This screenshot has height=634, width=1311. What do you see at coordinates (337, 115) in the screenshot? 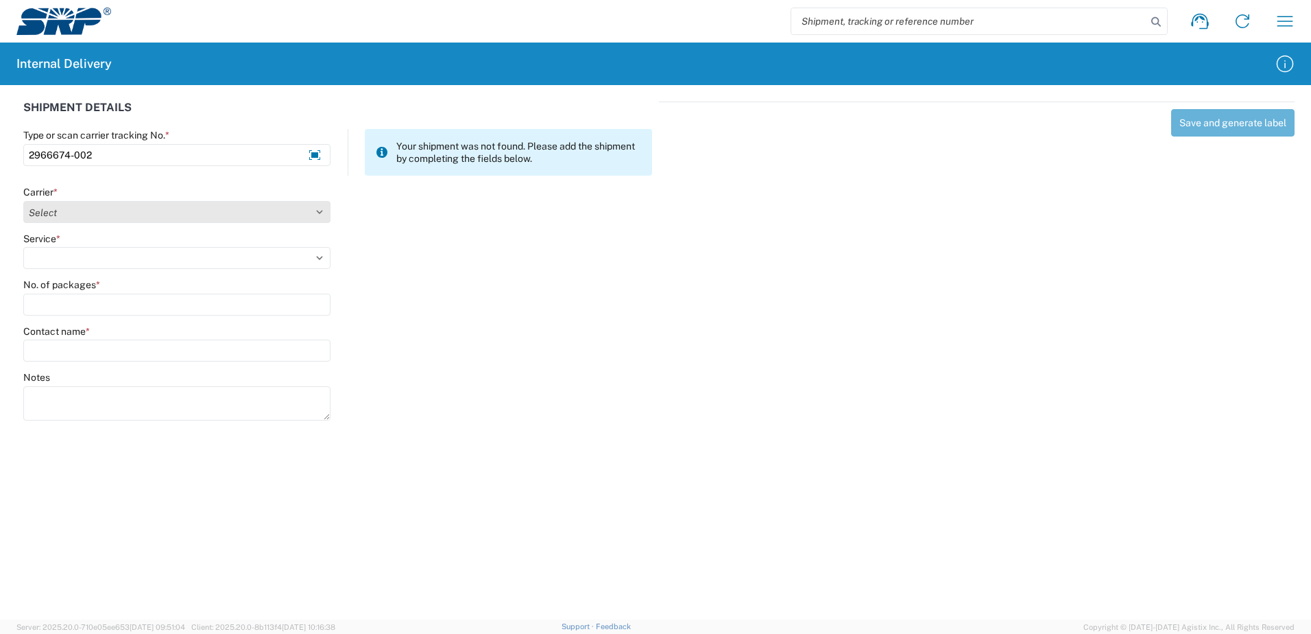
I see `div: SHIPMENT DETAILS` at bounding box center [337, 115].